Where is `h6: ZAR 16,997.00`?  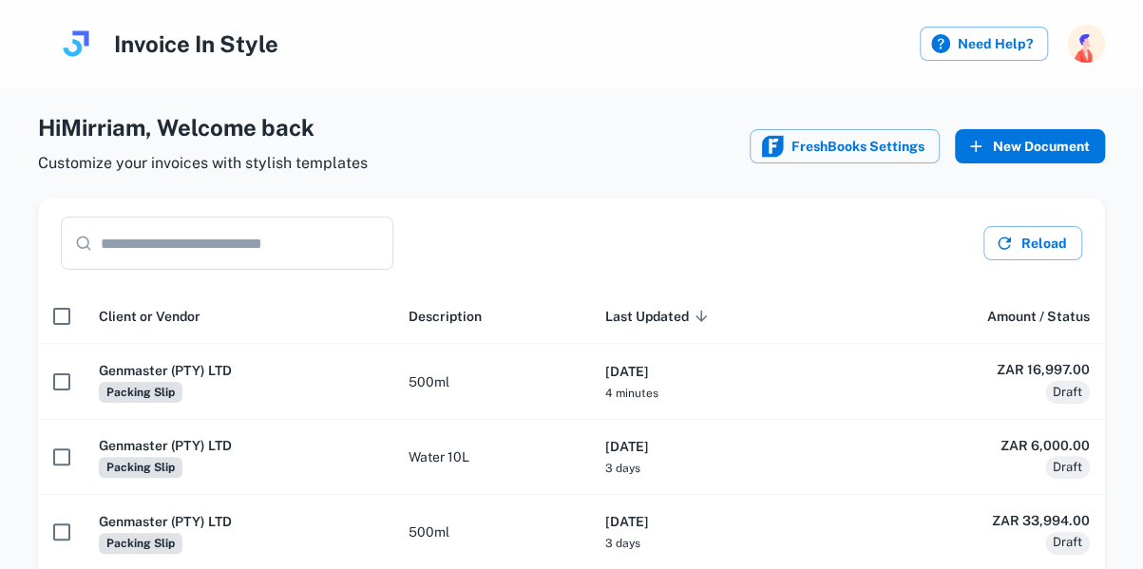
h6: ZAR 16,997.00 is located at coordinates (979, 370).